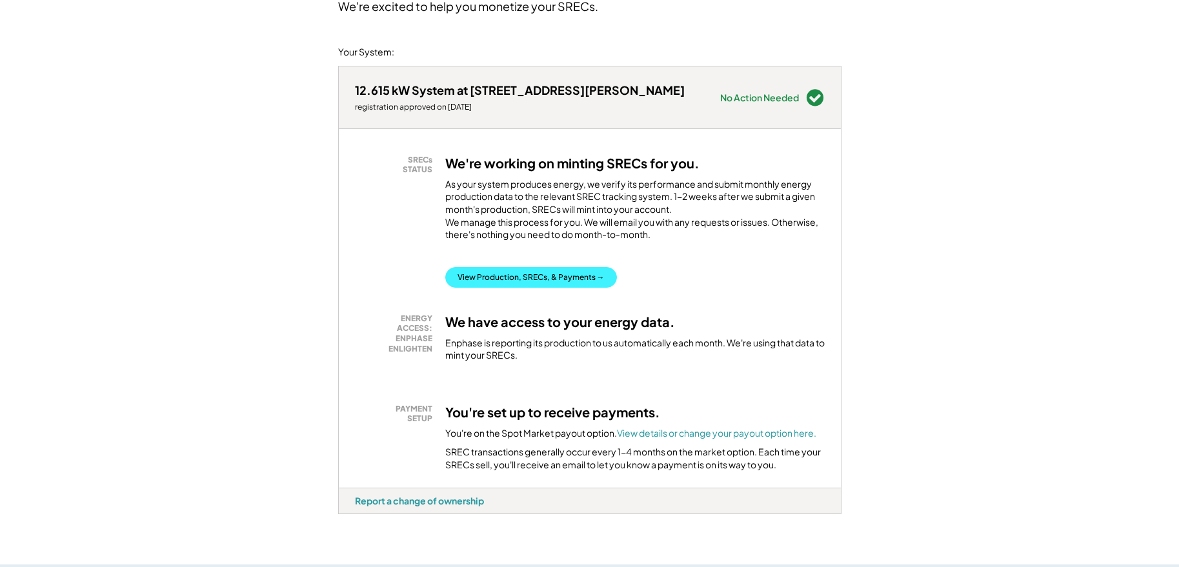 The image size is (1179, 567). I want to click on div: PAYMENT SETUP, so click(397, 414).